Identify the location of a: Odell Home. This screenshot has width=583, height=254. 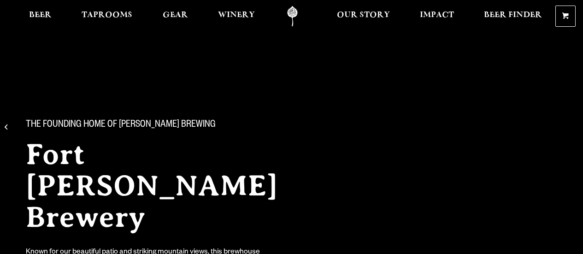
(292, 16).